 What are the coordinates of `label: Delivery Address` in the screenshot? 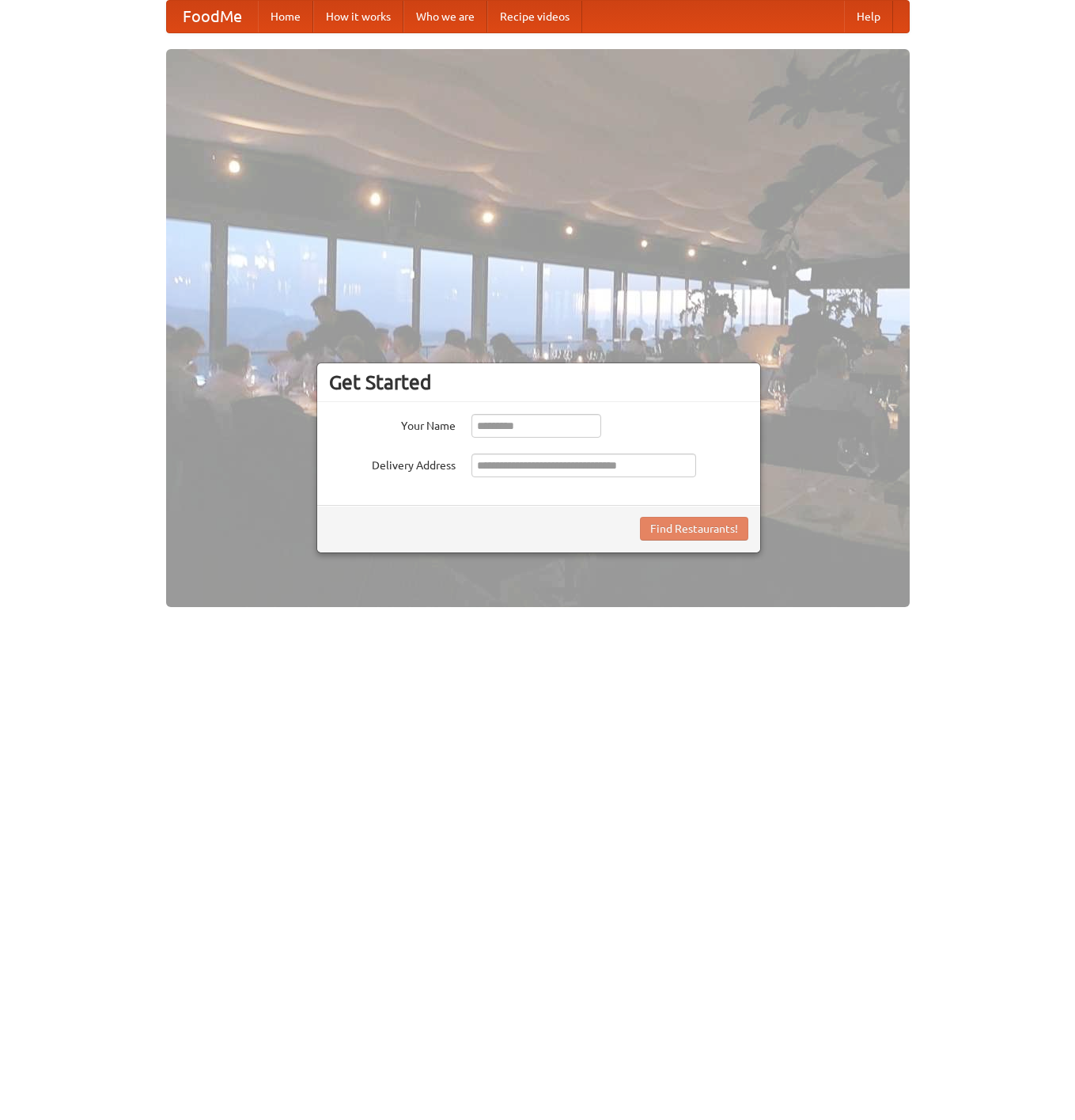 It's located at (393, 463).